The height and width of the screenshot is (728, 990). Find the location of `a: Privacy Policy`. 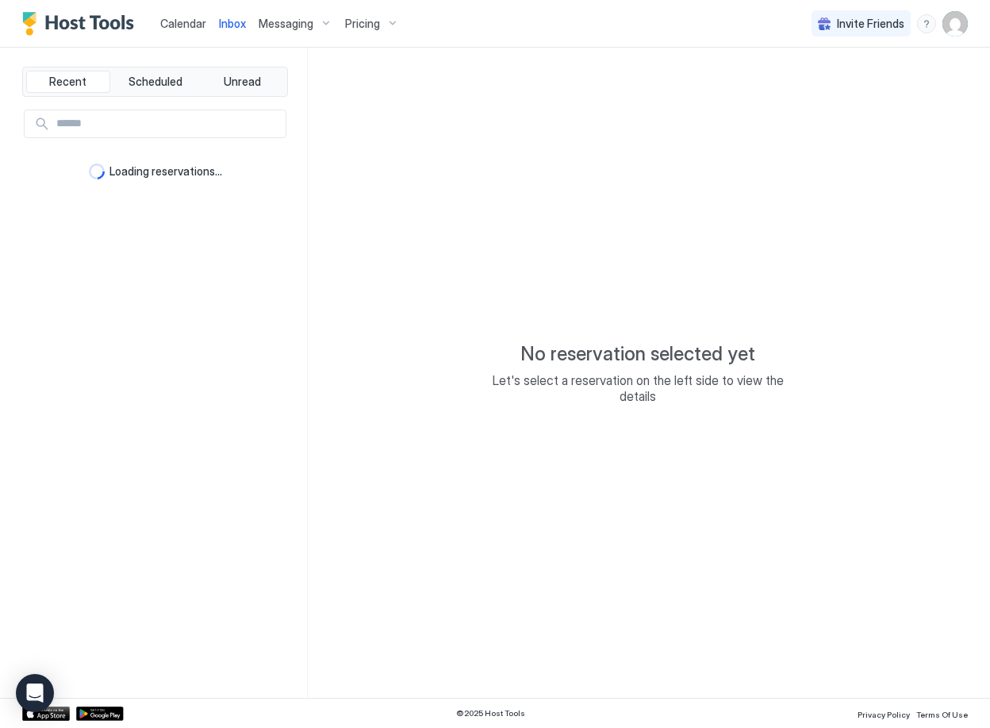

a: Privacy Policy is located at coordinates (884, 713).